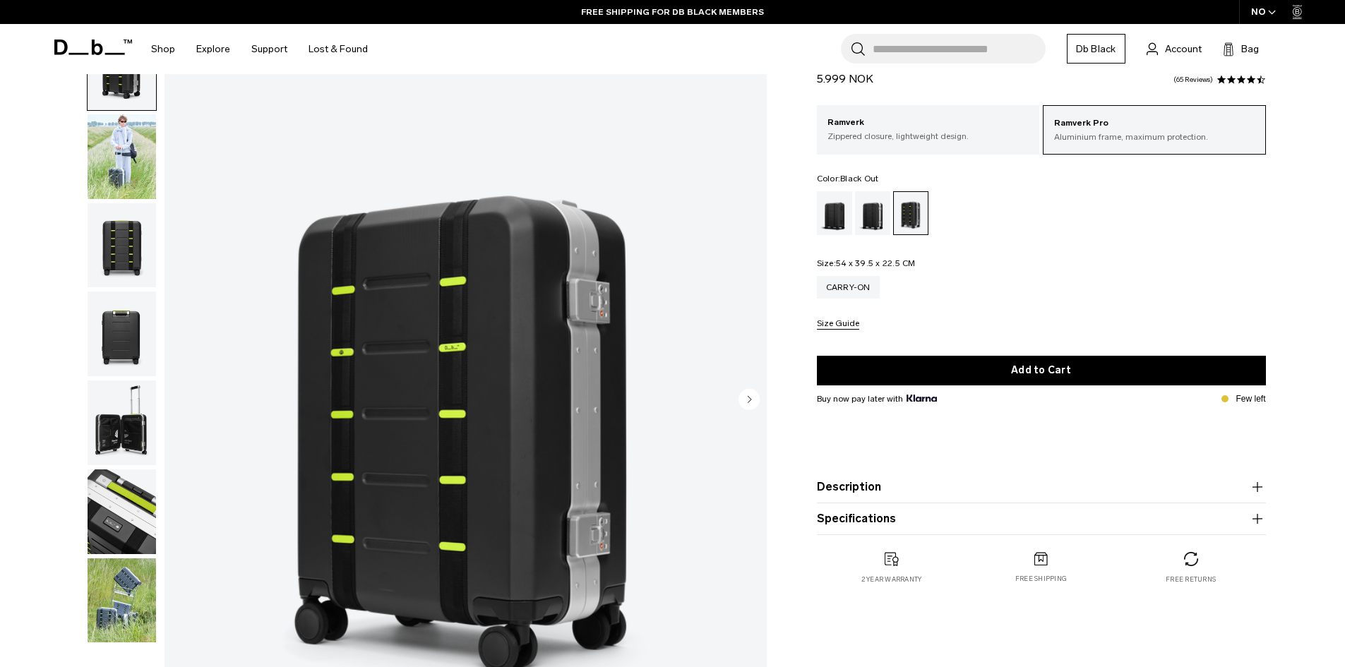 The image size is (1345, 667). What do you see at coordinates (1191, 580) in the screenshot?
I see `p: Free returns` at bounding box center [1191, 580].